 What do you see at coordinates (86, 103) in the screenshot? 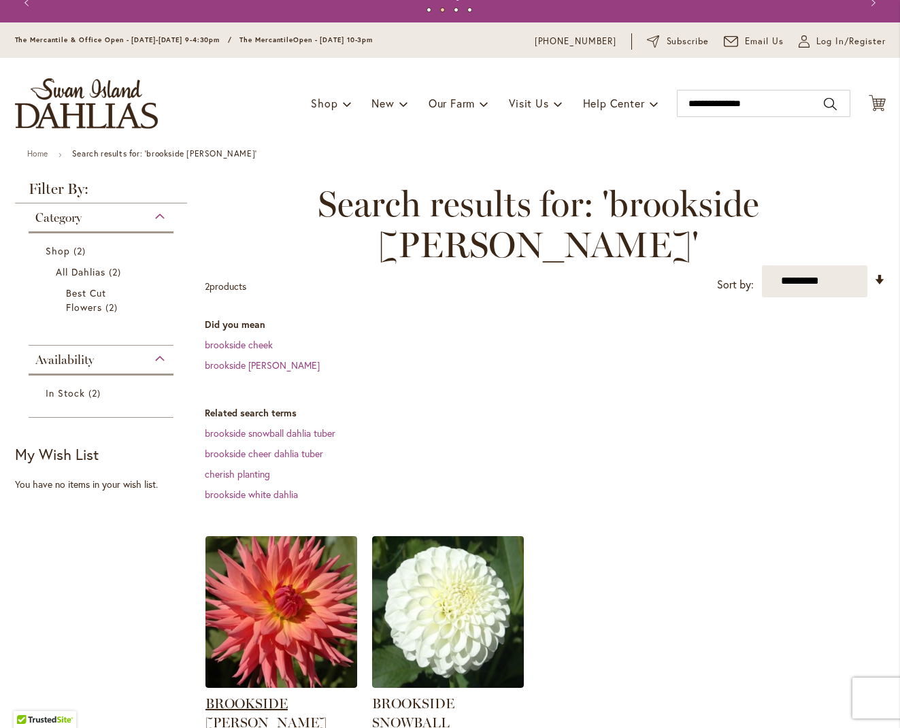
I see `a: store logo` at bounding box center [86, 103].